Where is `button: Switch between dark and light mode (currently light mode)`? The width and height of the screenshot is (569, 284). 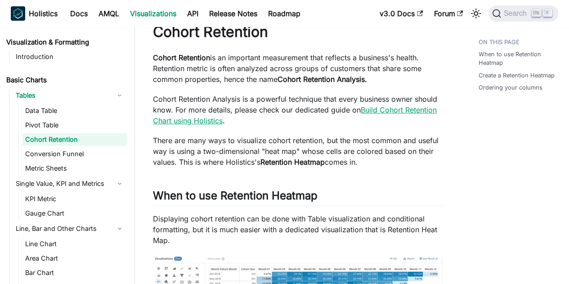 button: Switch between dark and light mode (currently light mode) is located at coordinates (476, 13).